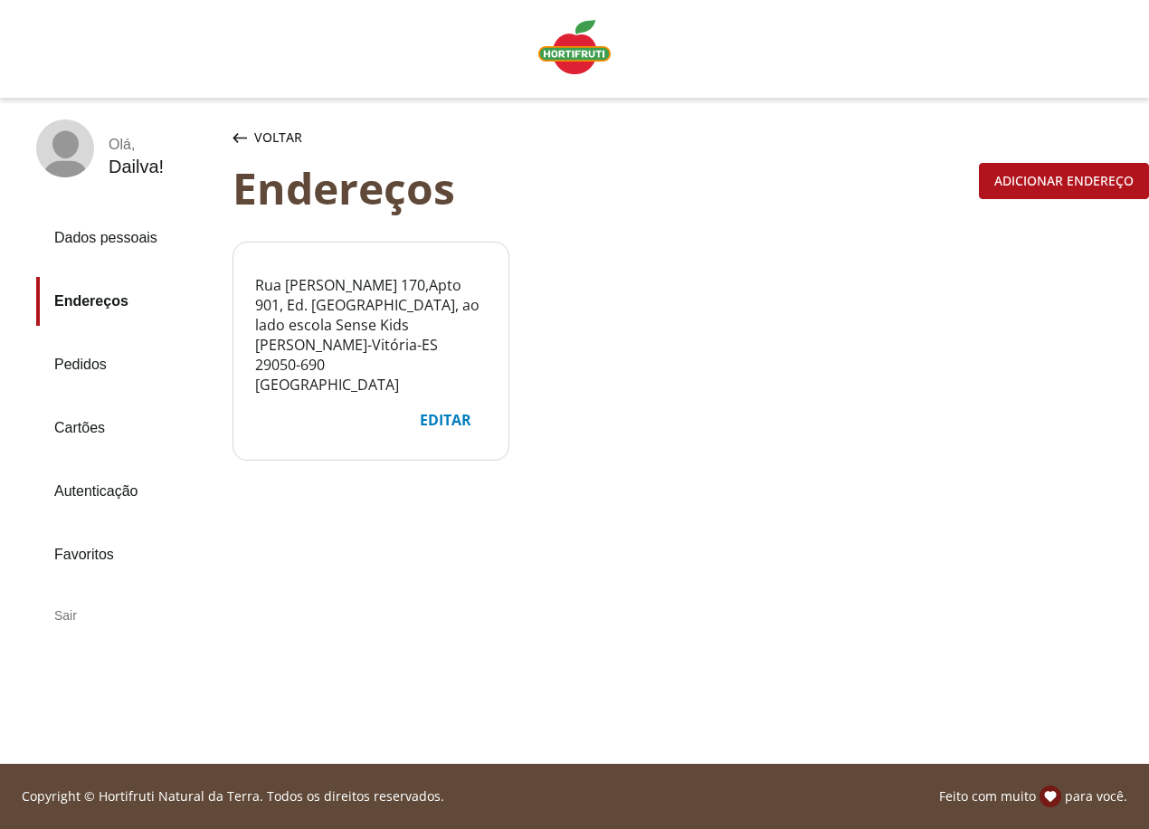 The width and height of the screenshot is (1149, 829). Describe the element at coordinates (445, 420) in the screenshot. I see `button: Editar` at that location.